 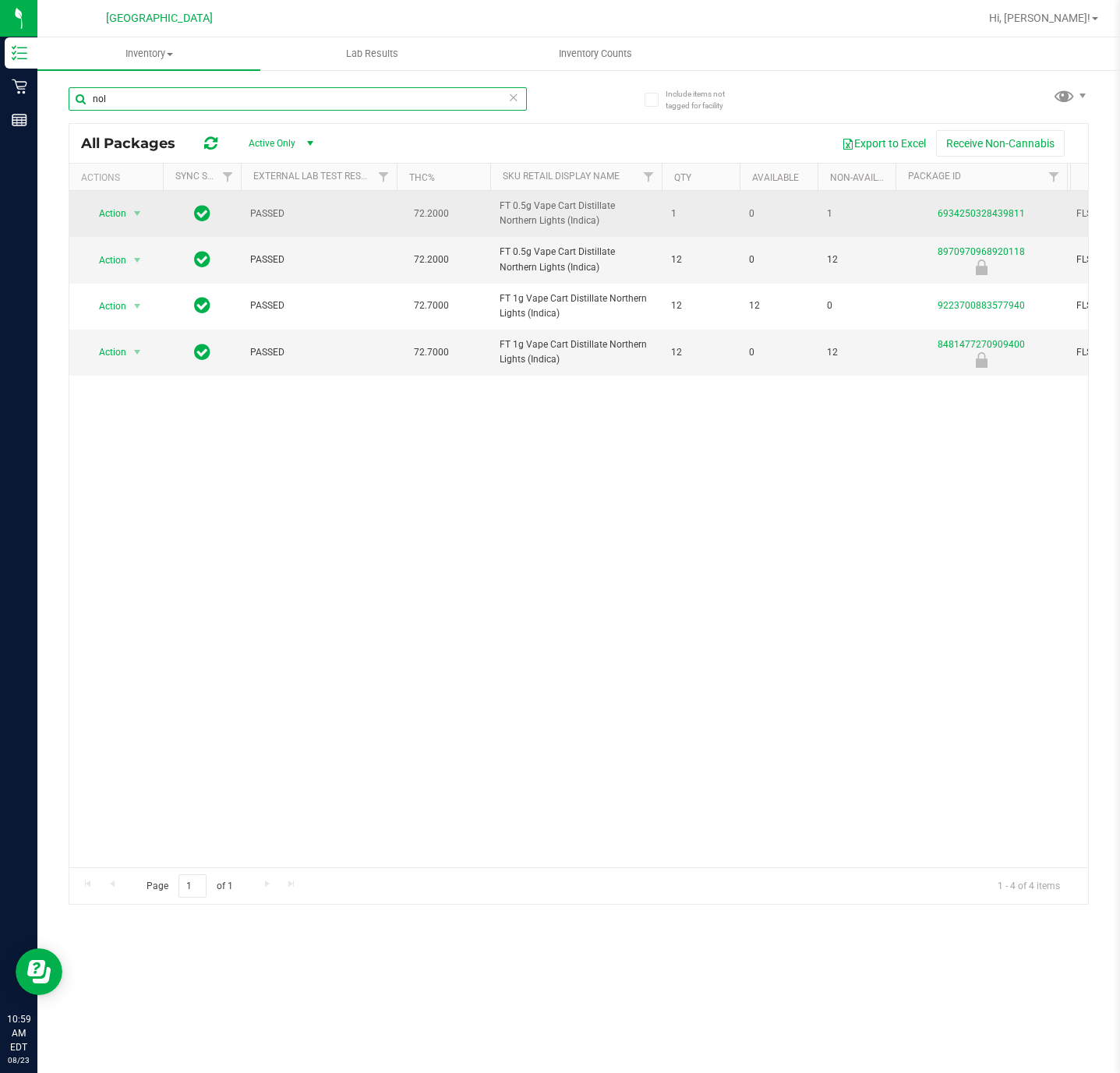 What do you see at coordinates (18, 1060) in the screenshot?
I see `p: 08/23` at bounding box center [18, 1060].